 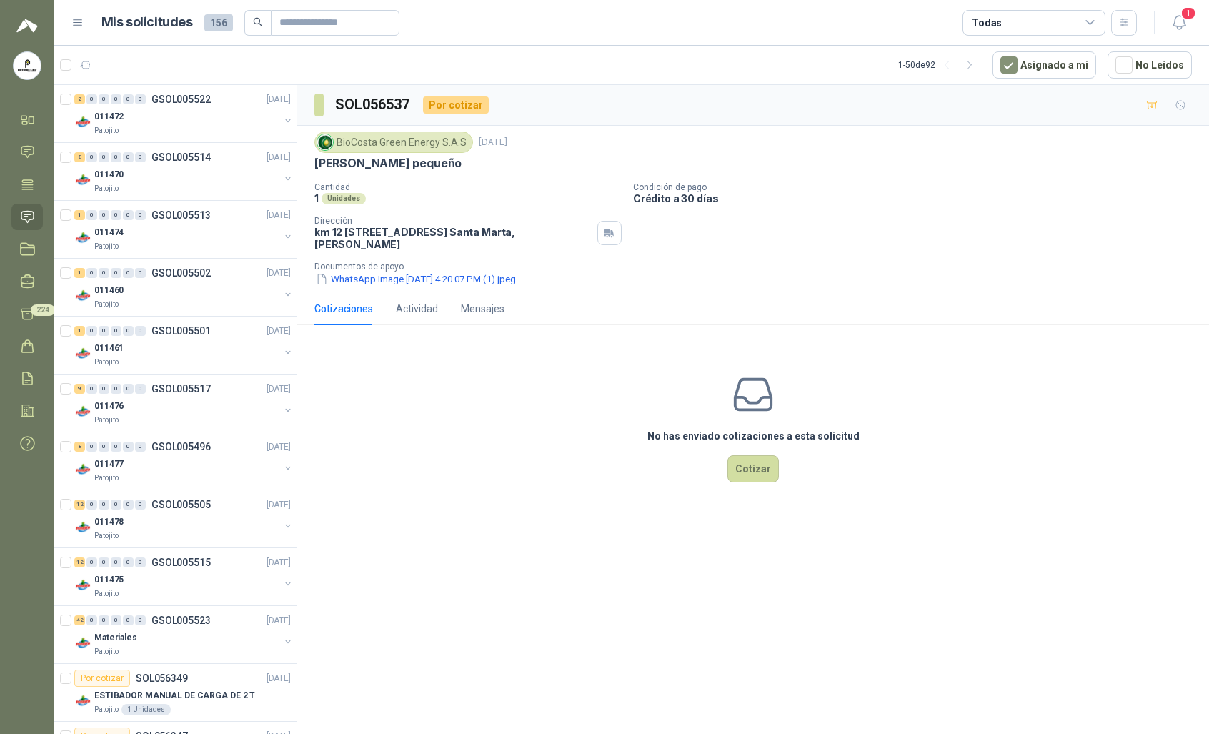 What do you see at coordinates (109, 464) in the screenshot?
I see `p: 011477` at bounding box center [109, 464].